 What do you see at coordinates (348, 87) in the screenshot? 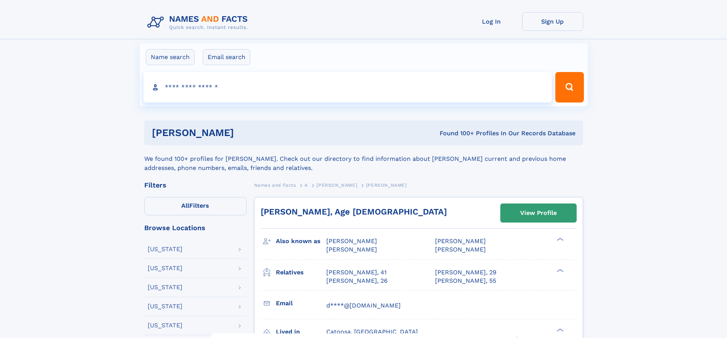
I see `input: search input` at bounding box center [348, 87].